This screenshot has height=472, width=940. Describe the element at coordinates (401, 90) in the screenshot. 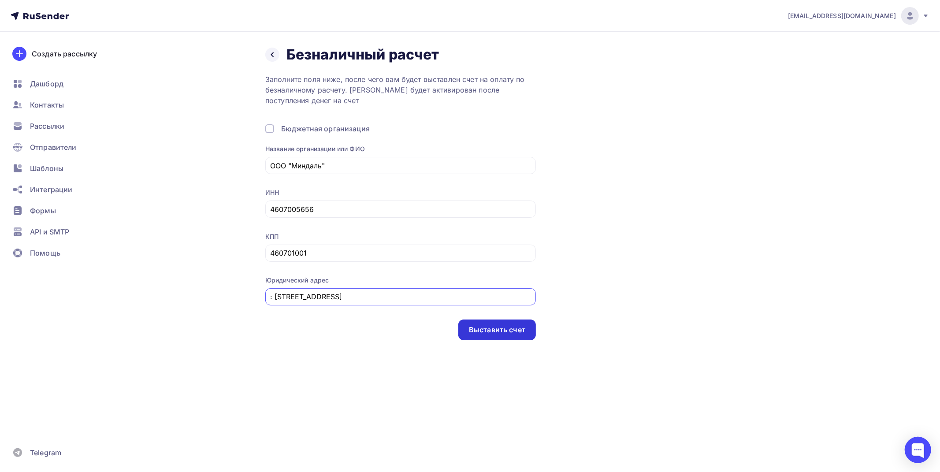

I see `p: Заполните поля ниже, после чего вам будет выставлен счет на оплату по безналичному расчету. [PERS...` at that location.